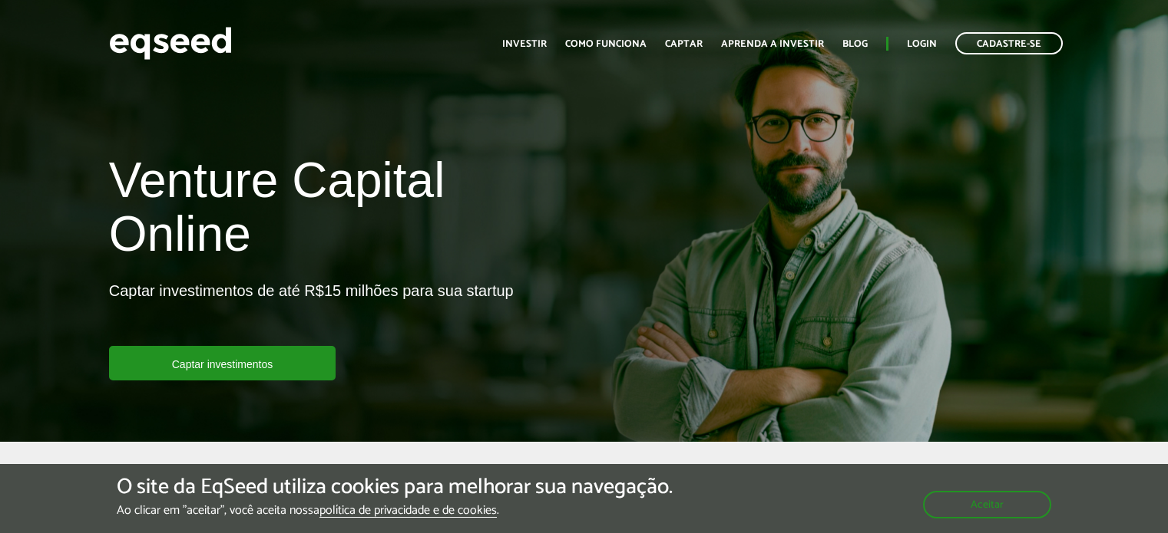 Image resolution: width=1168 pixels, height=533 pixels. I want to click on h1: Venture Capital Online, so click(341, 211).